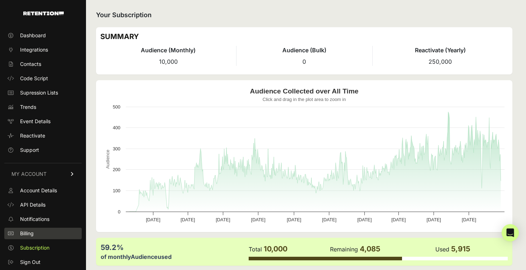  Describe the element at coordinates (440, 50) in the screenshot. I see `h4: Reactivate (Yearly)` at that location.